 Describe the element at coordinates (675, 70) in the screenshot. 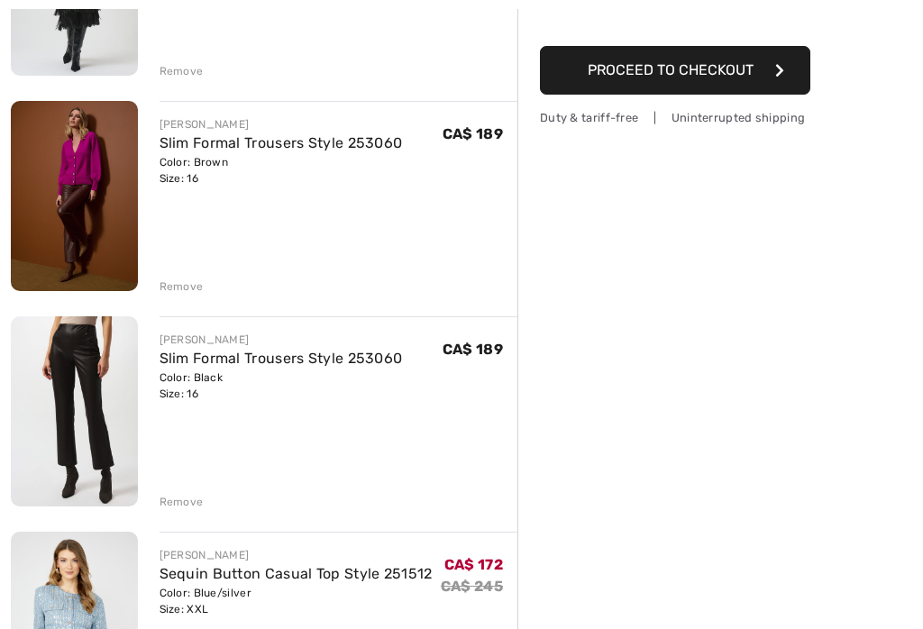

I see `button: Proceed to Checkout` at that location.